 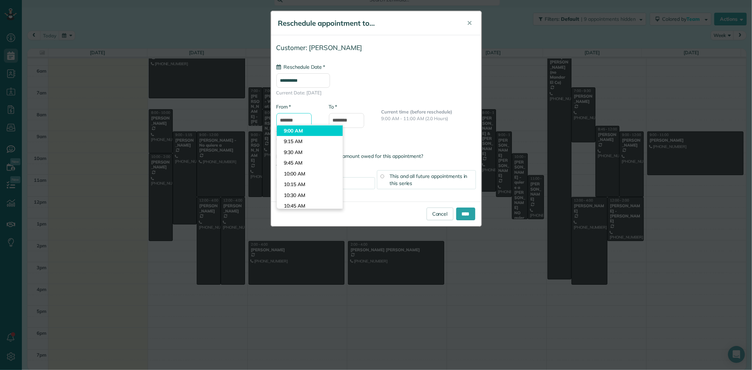 I want to click on p: 9:00 AM - 11:00 AM (2.0 Hours), so click(x=429, y=119).